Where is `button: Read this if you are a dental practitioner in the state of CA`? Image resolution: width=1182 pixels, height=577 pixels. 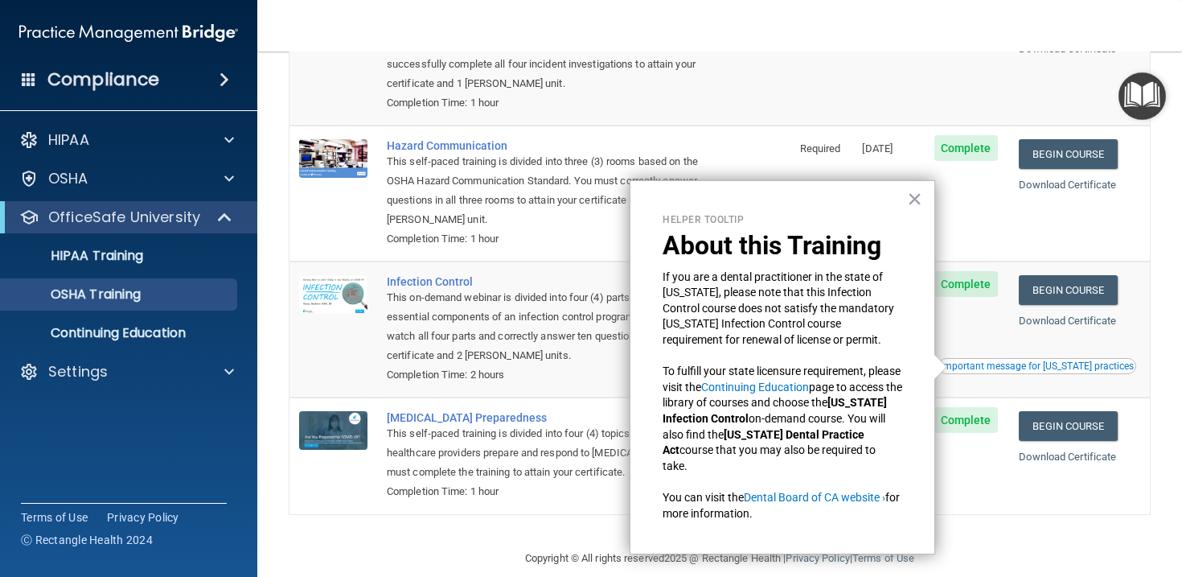
button: Read this if you are a dental practitioner in the state of CA is located at coordinates (1037, 366).